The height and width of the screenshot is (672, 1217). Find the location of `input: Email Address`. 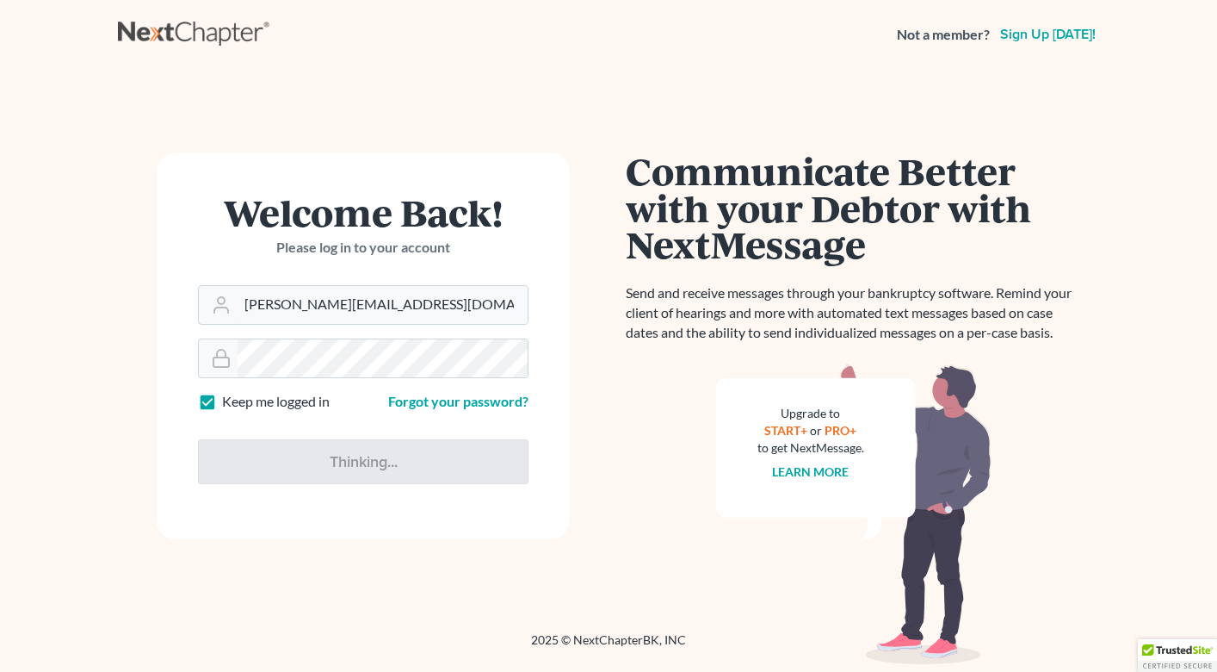

input: Email Address is located at coordinates (382, 305).